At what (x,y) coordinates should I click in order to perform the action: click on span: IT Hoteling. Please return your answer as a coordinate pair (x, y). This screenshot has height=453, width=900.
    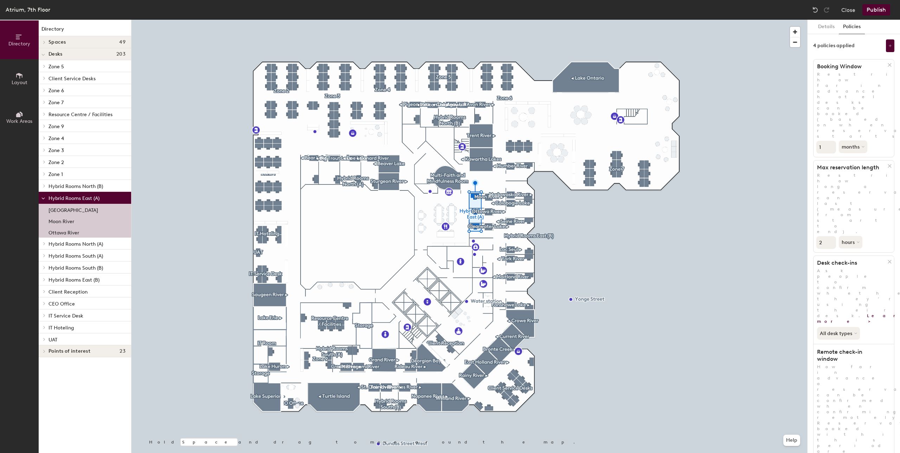
    Looking at the image, I should click on (61, 327).